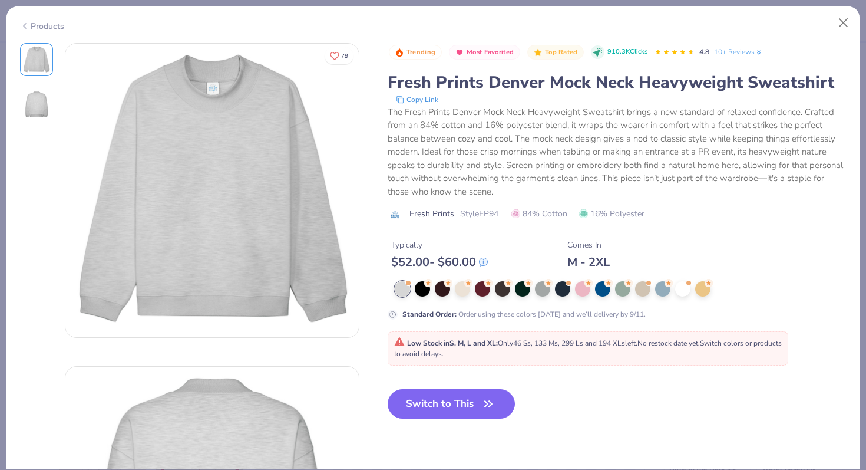  I want to click on span: Top Rated, so click(561, 52).